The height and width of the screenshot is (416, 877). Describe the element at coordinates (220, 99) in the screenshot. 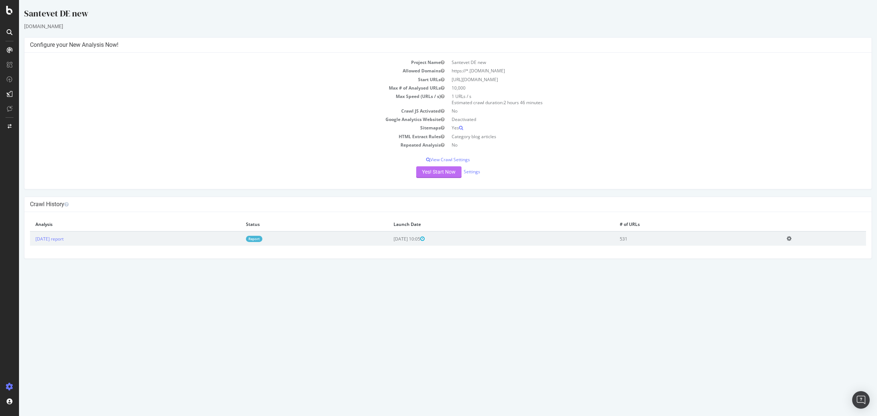

I see `td: Max Speed (URLs / s)` at that location.